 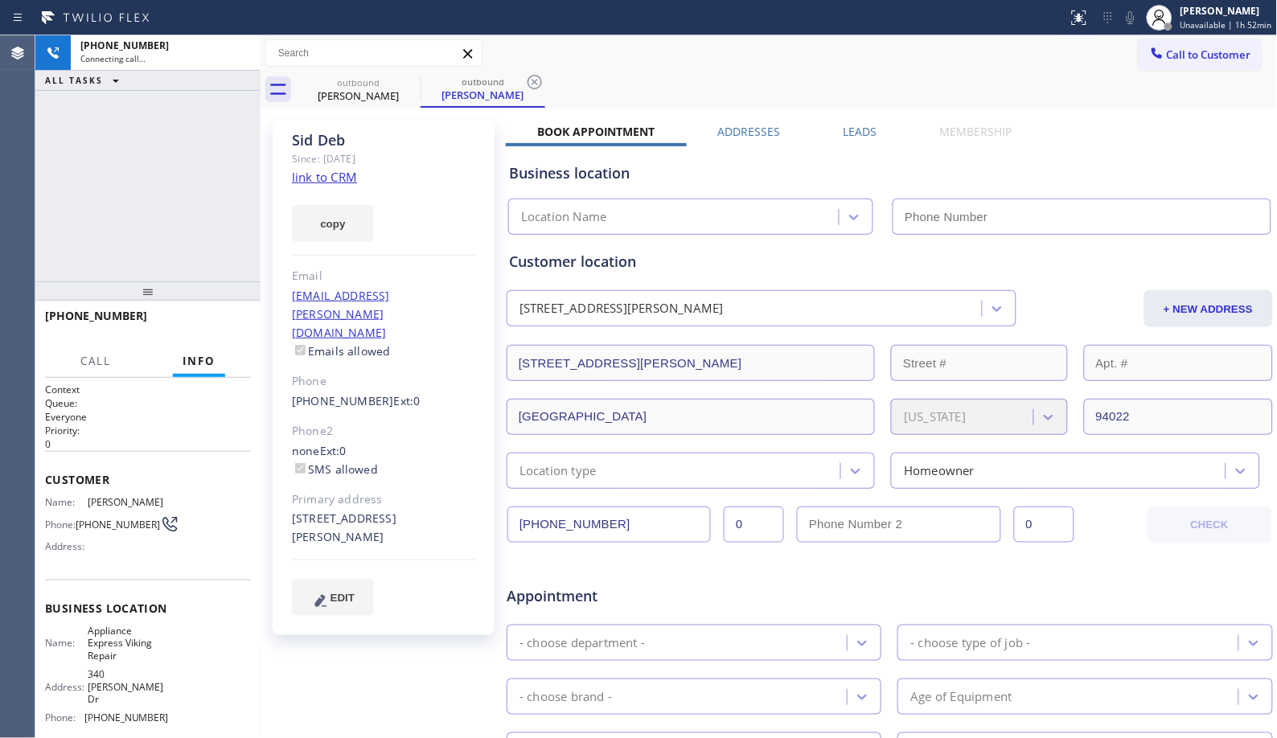 I want to click on button: Mute, so click(x=1131, y=18).